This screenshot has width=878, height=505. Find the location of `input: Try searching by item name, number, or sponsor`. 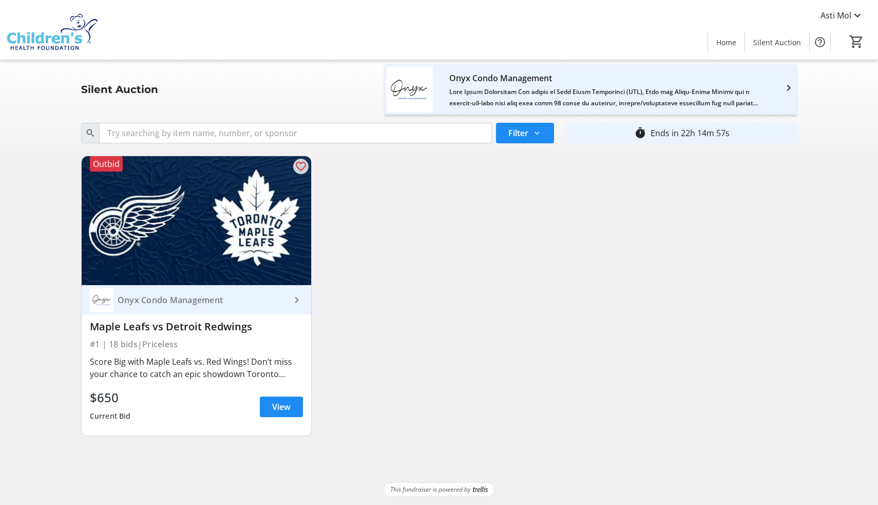

input: Try searching by item name, number, or sponsor is located at coordinates (296, 133).